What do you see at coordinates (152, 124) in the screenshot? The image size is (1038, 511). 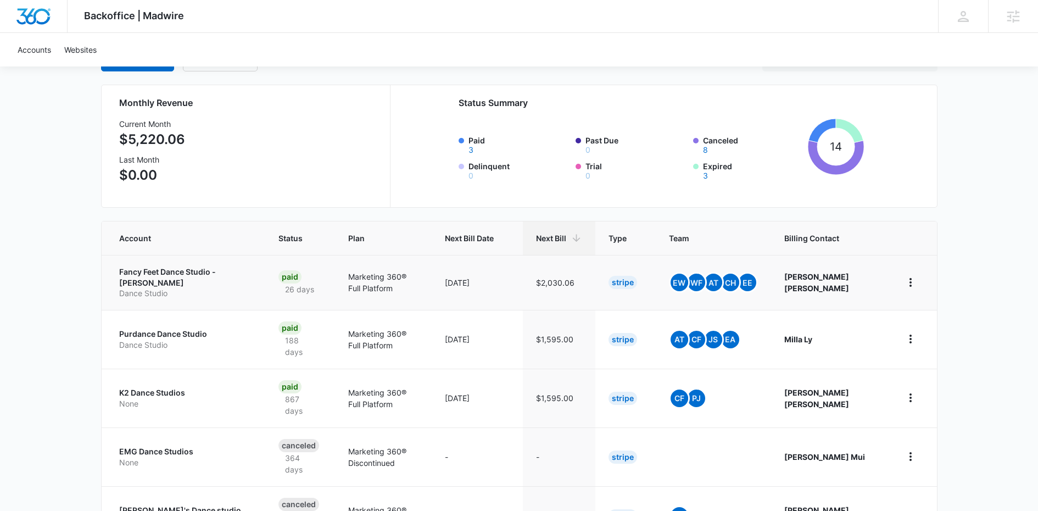 I see `h3: Current Month` at bounding box center [152, 124].